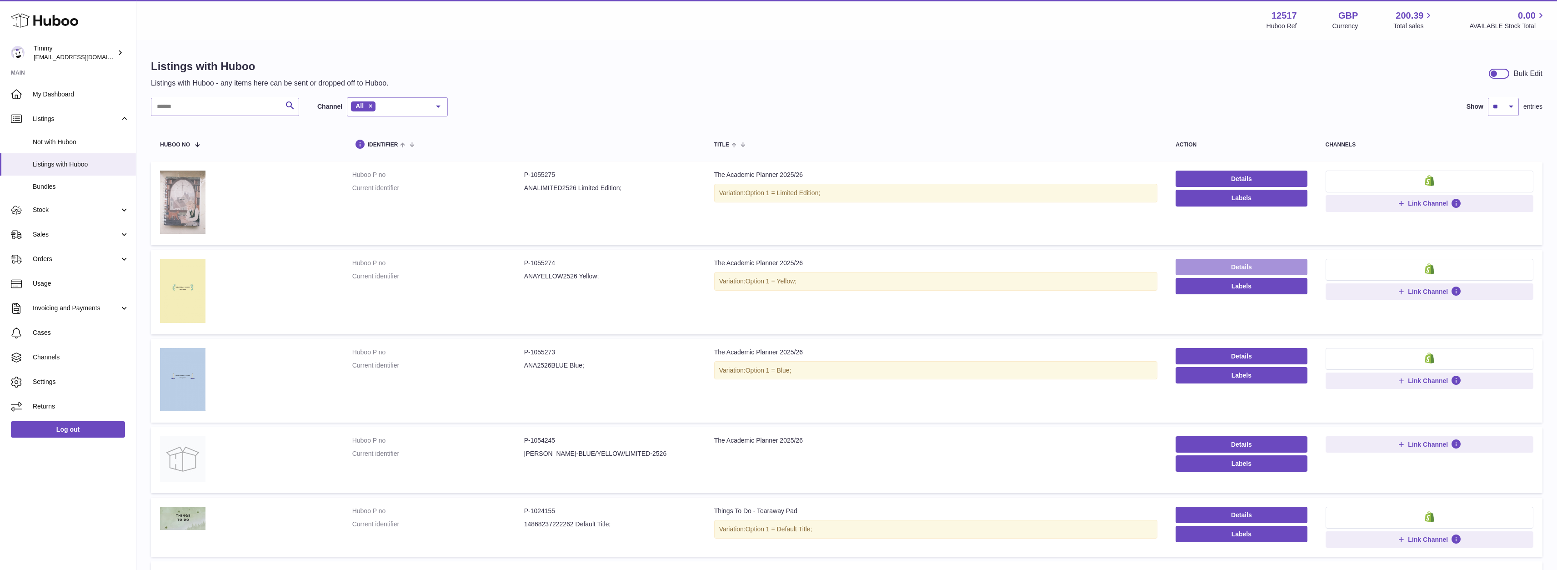  What do you see at coordinates (610, 365) in the screenshot?
I see `dd: ANA2526BLUE Blue;` at bounding box center [610, 365].